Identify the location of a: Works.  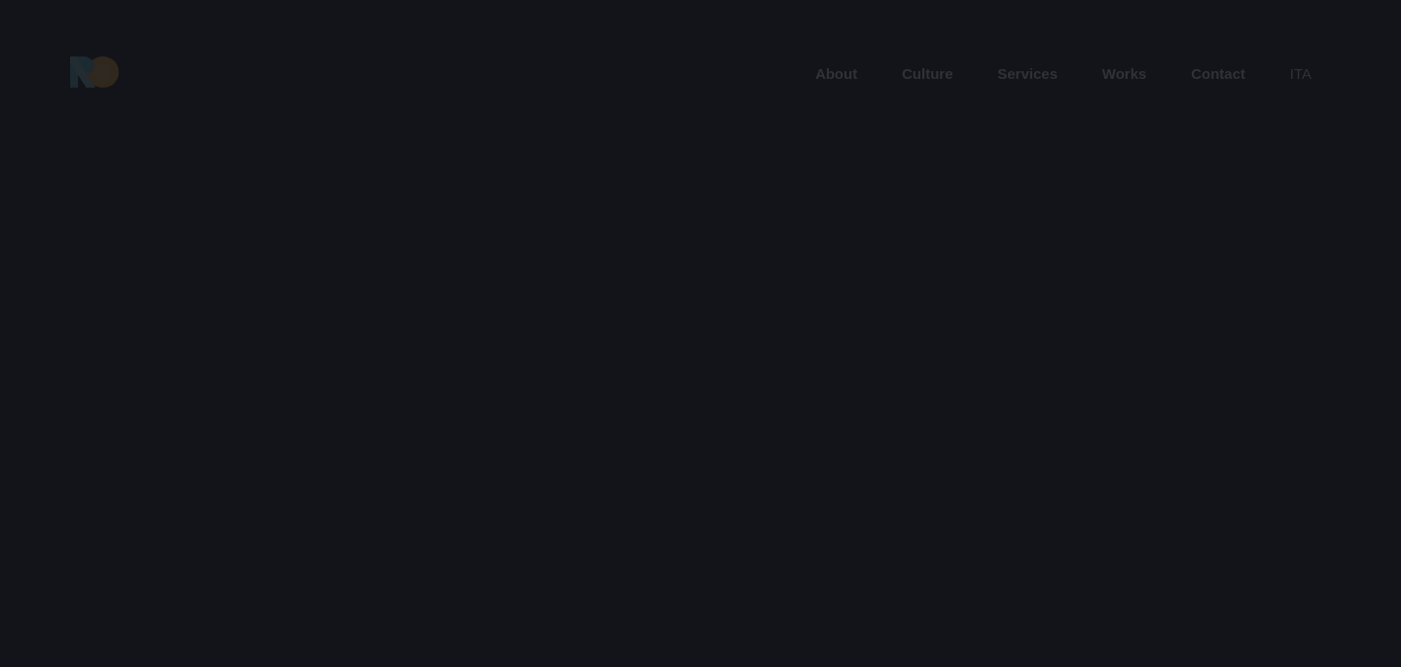
(1125, 74).